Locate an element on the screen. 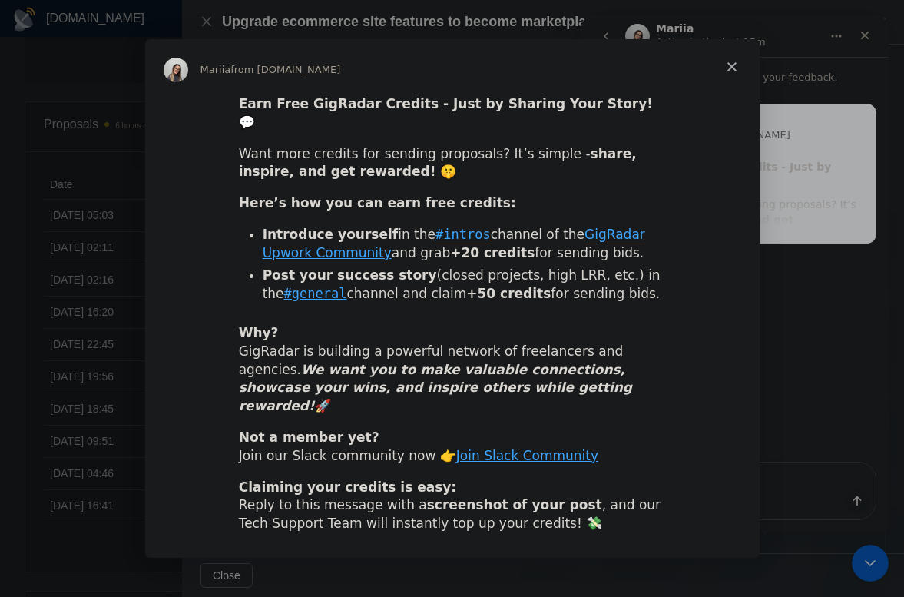 The width and height of the screenshot is (904, 597). code: #general is located at coordinates (316, 293).